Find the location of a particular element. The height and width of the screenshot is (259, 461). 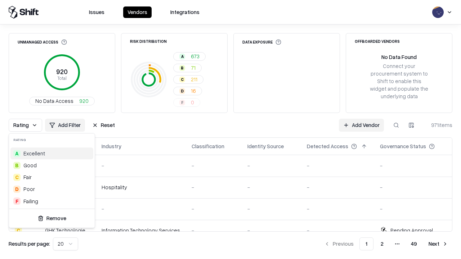

div: Failing is located at coordinates (31, 201).